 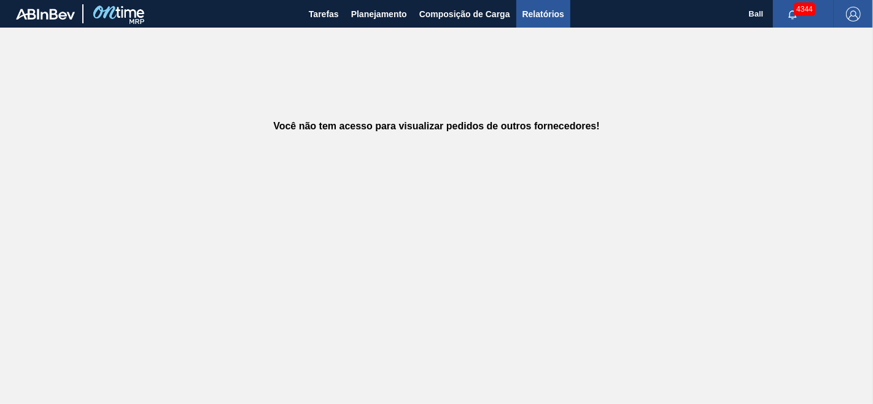 What do you see at coordinates (379, 14) in the screenshot?
I see `span: Planejamento` at bounding box center [379, 14].